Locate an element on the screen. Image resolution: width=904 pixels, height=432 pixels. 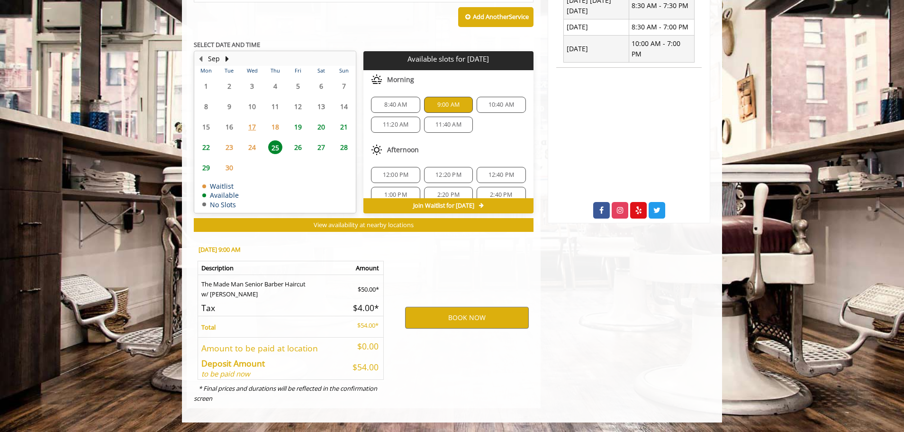
th: Thu is located at coordinates (275, 71).